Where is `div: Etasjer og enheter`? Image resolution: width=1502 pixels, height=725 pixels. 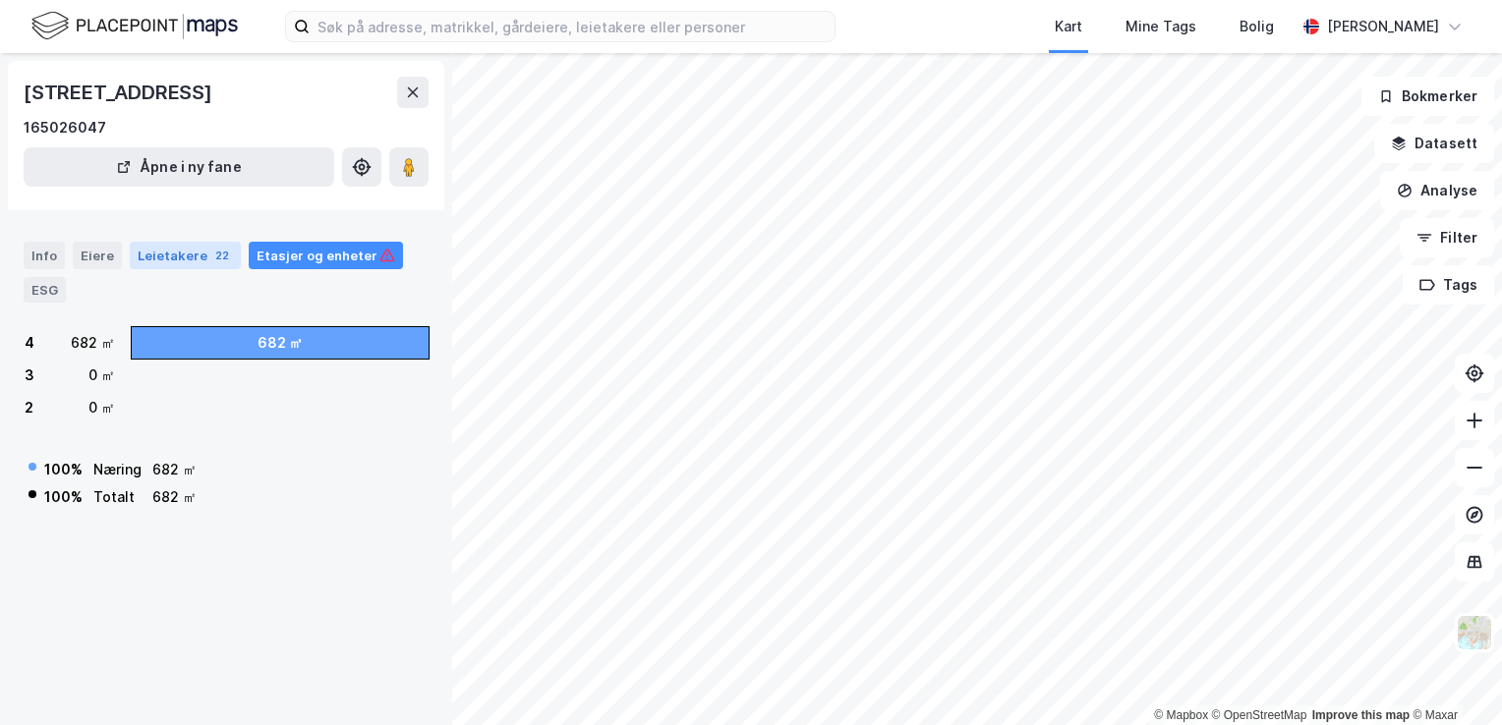
div: Etasjer og enheter is located at coordinates (325, 256).